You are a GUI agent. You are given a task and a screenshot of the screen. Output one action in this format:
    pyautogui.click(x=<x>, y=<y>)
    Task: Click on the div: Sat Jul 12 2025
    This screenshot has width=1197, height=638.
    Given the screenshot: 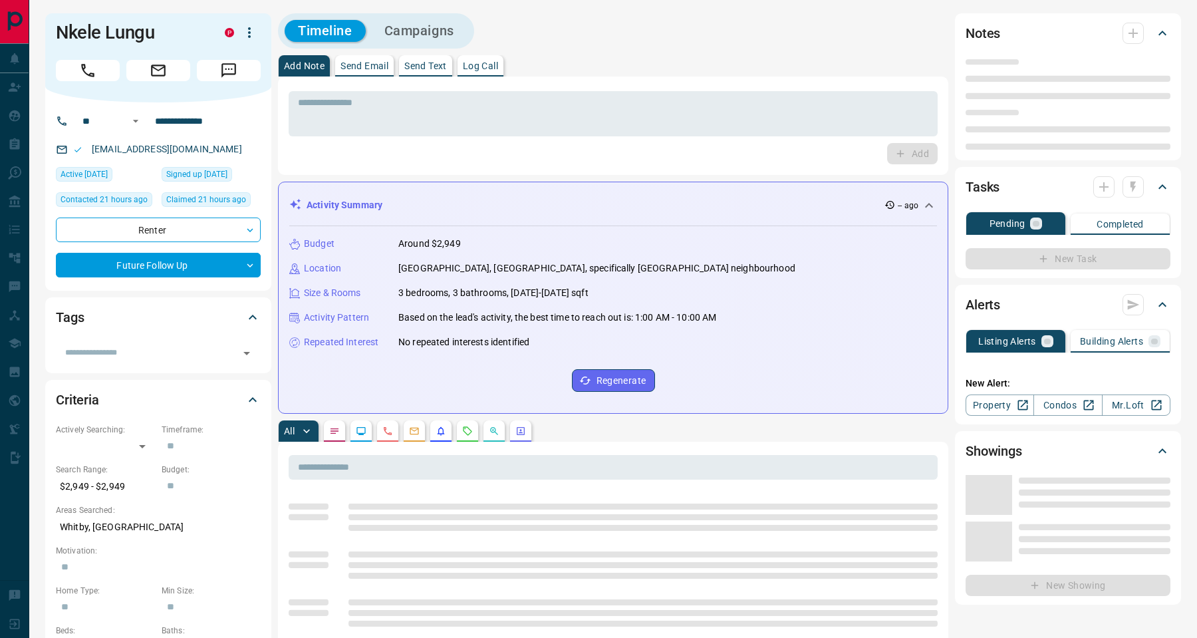 What is the action you would take?
    pyautogui.click(x=211, y=176)
    